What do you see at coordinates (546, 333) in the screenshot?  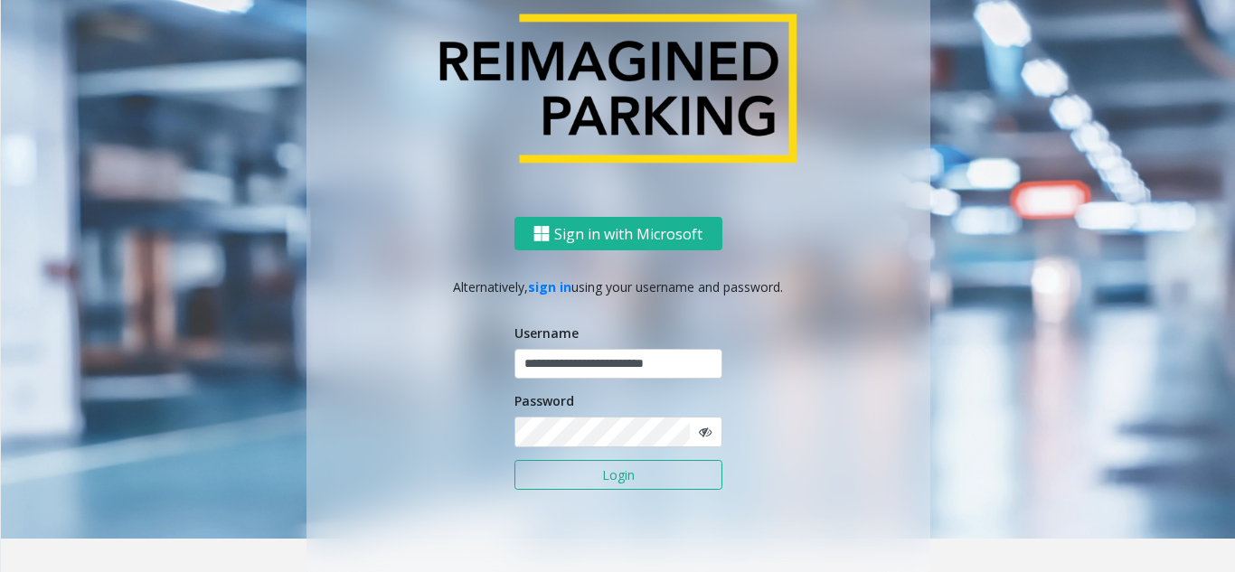 I see `label: Username` at bounding box center [546, 333].